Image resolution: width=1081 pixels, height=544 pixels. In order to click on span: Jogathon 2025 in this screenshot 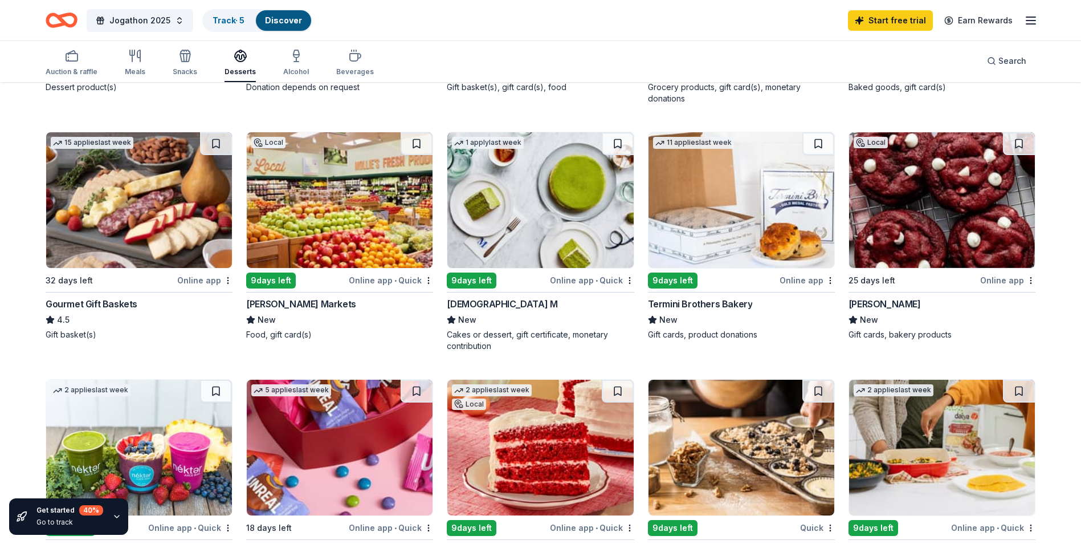, I will do `click(140, 21)`.